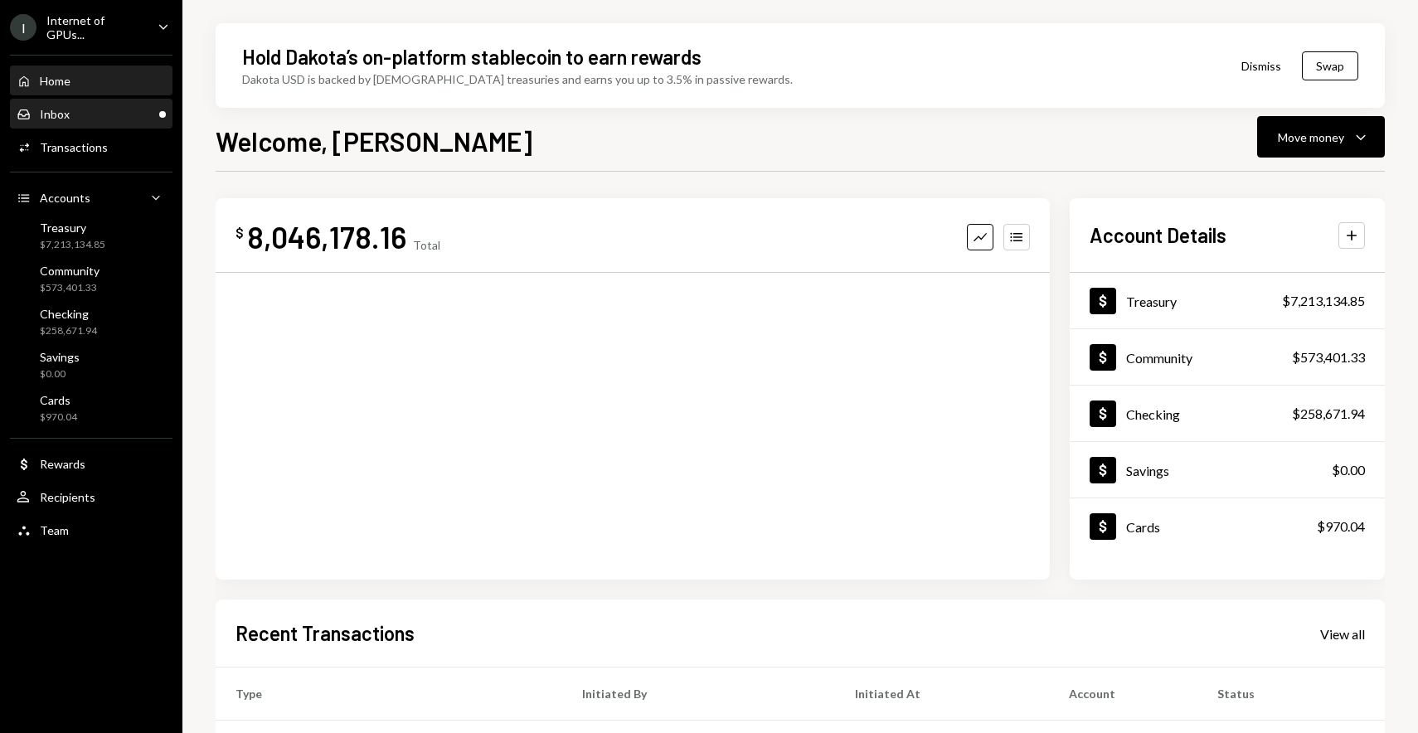 Image resolution: width=1418 pixels, height=733 pixels. Describe the element at coordinates (91, 114) in the screenshot. I see `a: Inbox` at that location.